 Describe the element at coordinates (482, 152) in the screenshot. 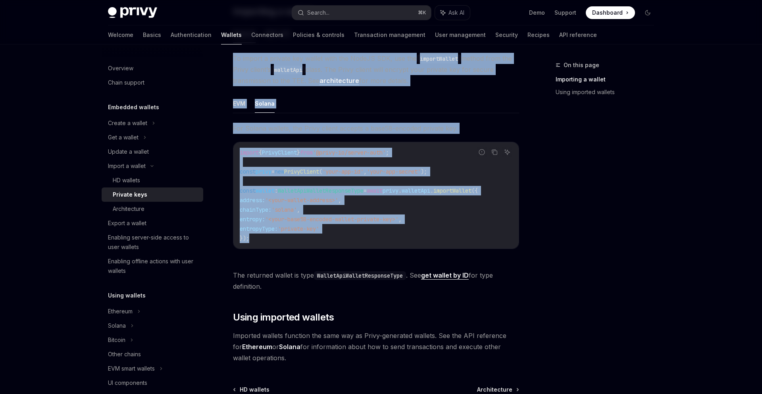

I see `button: Report incorrect code` at that location.